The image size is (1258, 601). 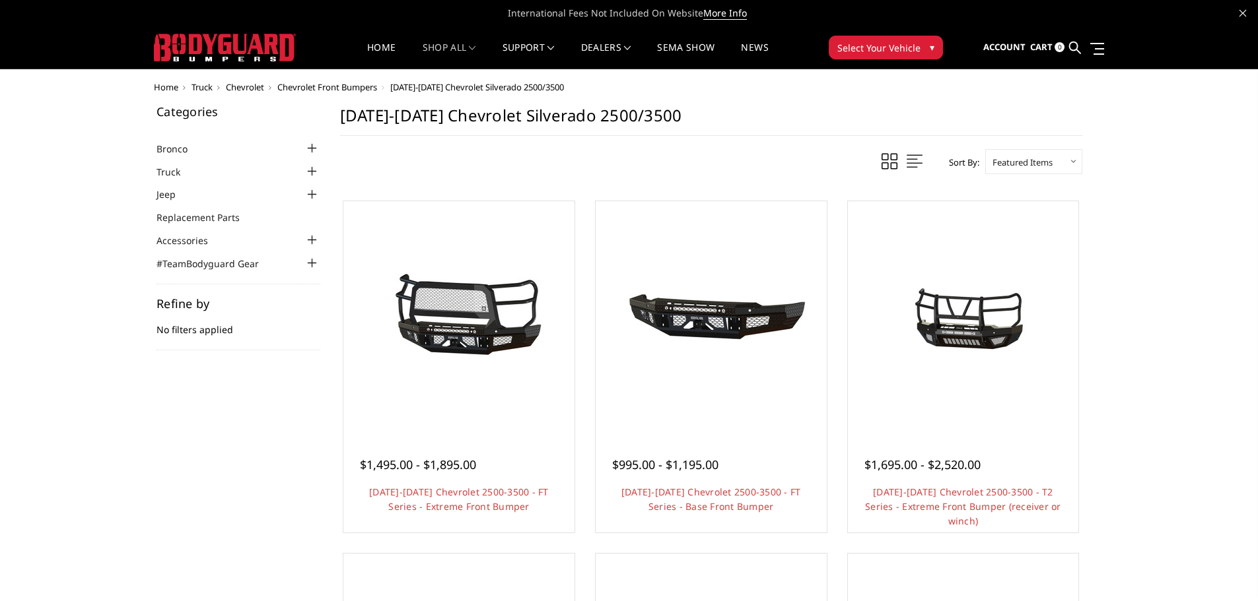 I want to click on span: 0, so click(x=1059, y=47).